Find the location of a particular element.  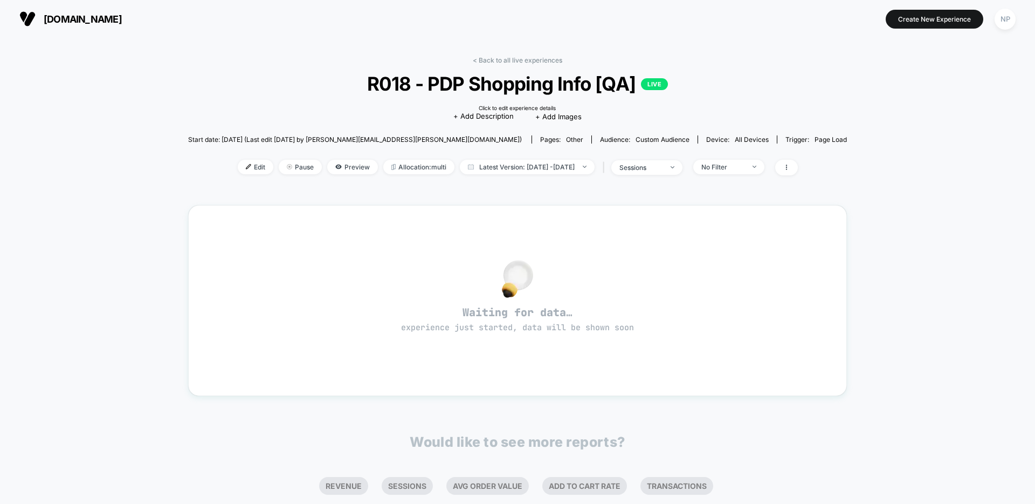

div: Pages: is located at coordinates (562, 139).